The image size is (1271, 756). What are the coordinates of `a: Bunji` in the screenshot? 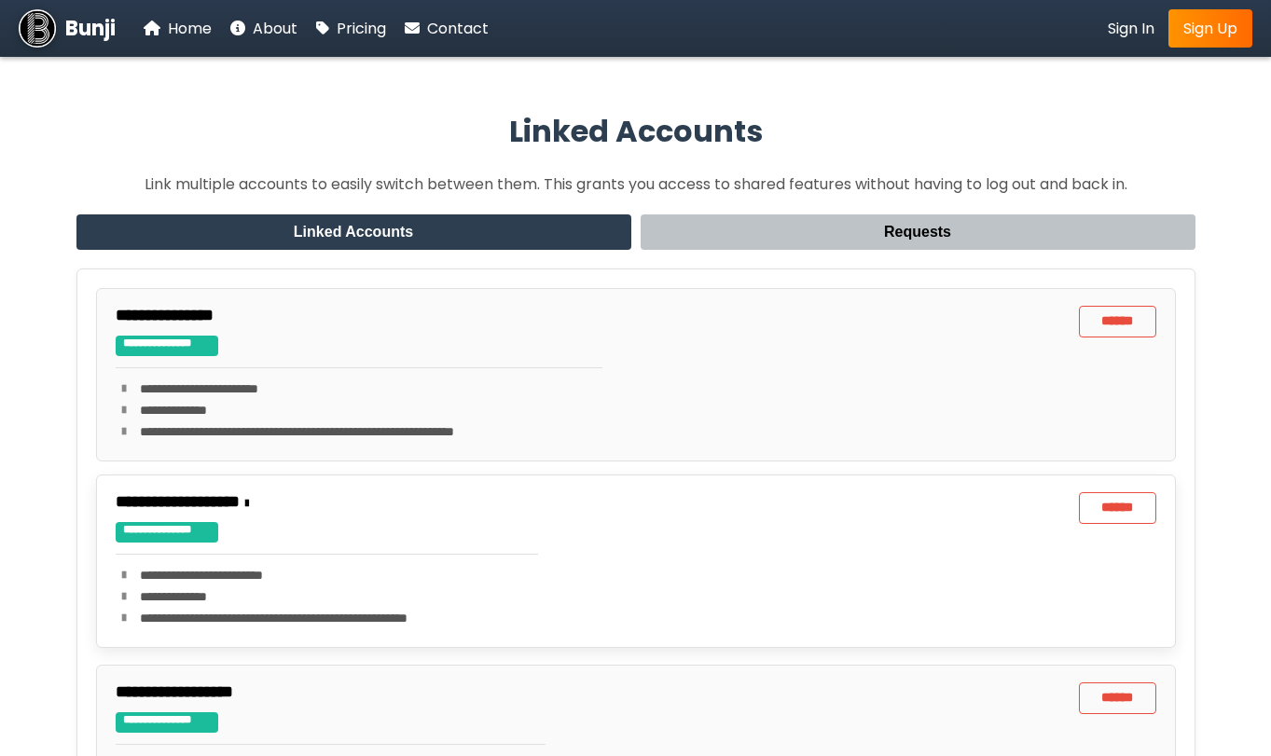 It's located at (67, 28).